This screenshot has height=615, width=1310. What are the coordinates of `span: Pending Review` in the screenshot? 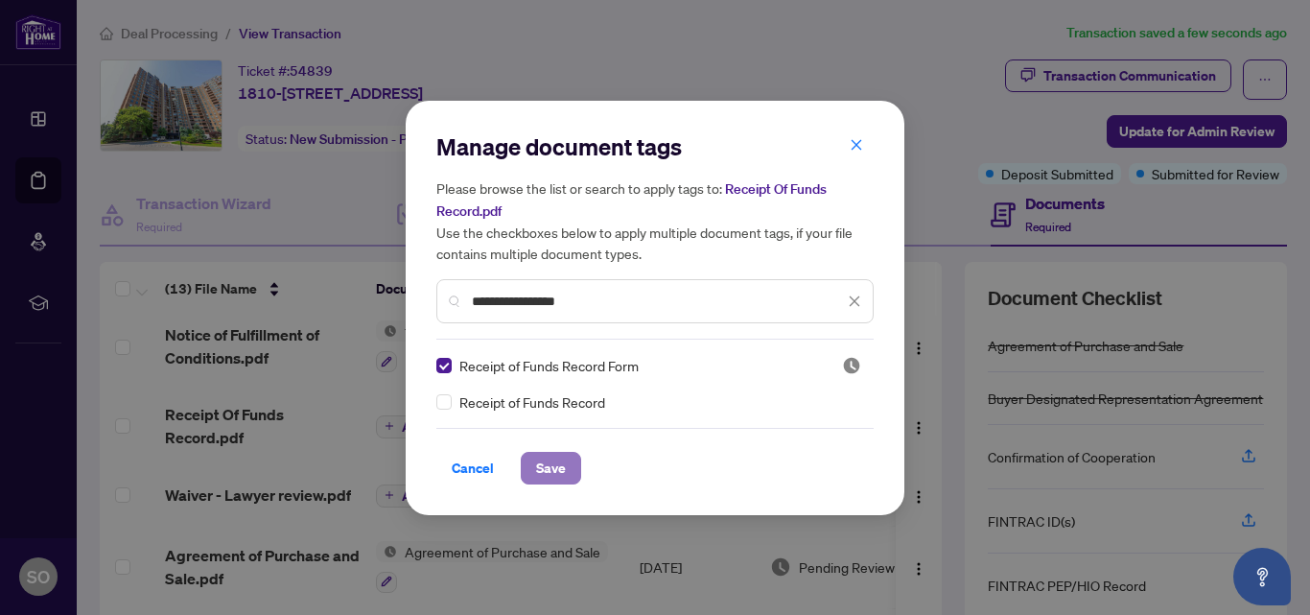 It's located at (852, 365).